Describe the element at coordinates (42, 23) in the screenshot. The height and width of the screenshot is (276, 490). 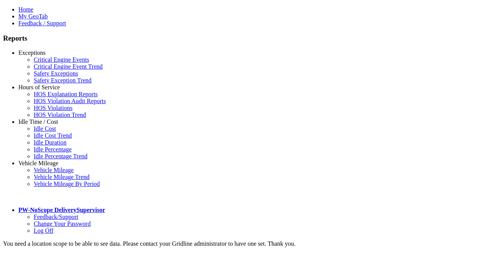
I see `a: Feedback / Support` at that location.